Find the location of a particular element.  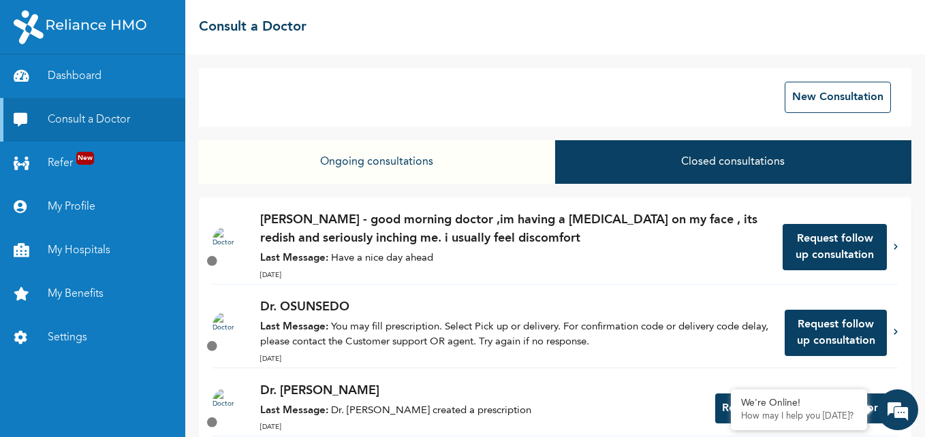

h2: Consult a Doctor is located at coordinates (253, 27).